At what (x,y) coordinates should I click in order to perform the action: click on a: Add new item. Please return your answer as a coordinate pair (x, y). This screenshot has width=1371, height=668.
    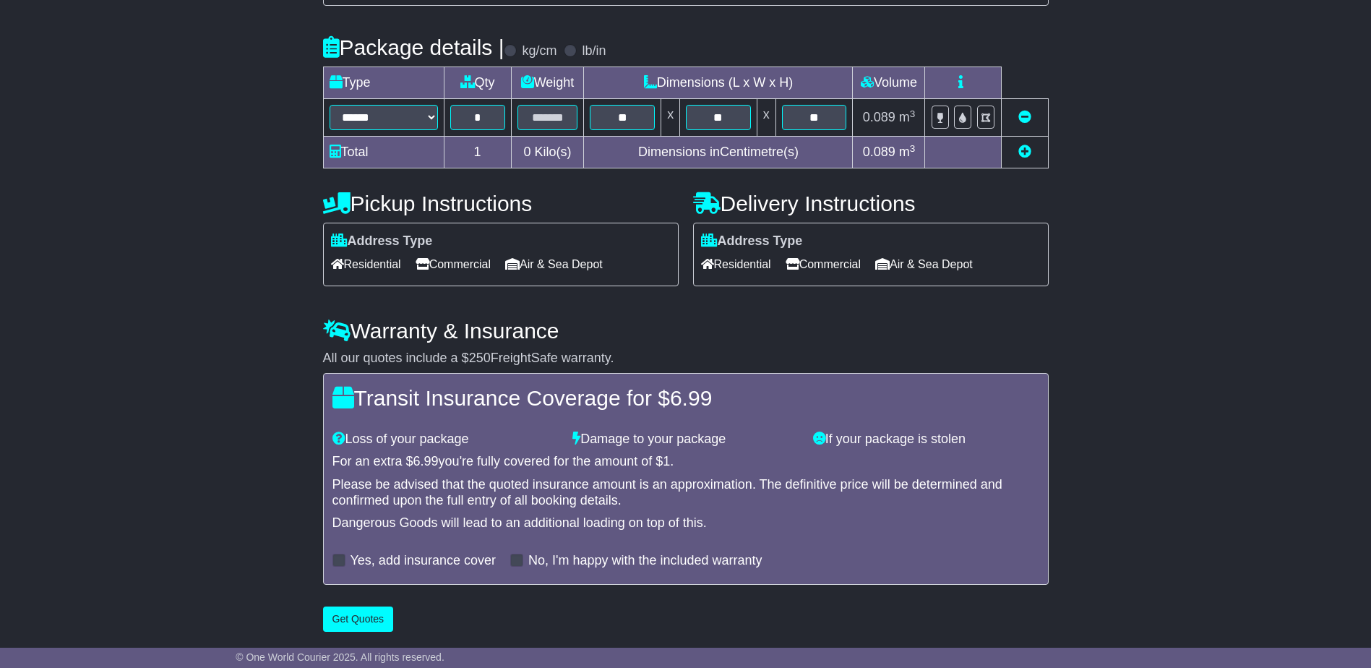
    Looking at the image, I should click on (1025, 152).